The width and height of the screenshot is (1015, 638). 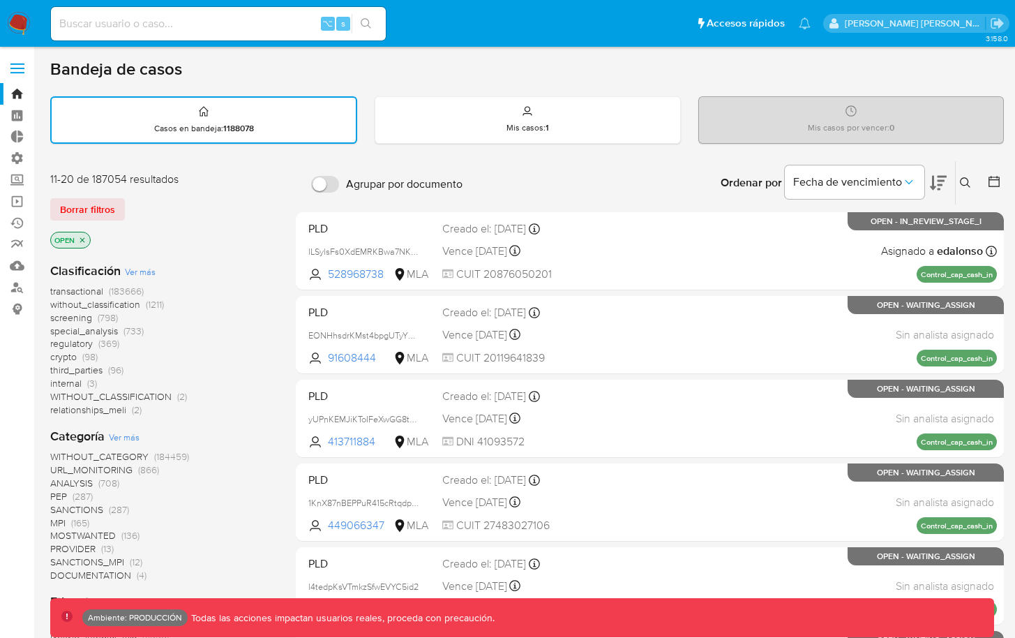 What do you see at coordinates (343, 23) in the screenshot?
I see `span: s` at bounding box center [343, 23].